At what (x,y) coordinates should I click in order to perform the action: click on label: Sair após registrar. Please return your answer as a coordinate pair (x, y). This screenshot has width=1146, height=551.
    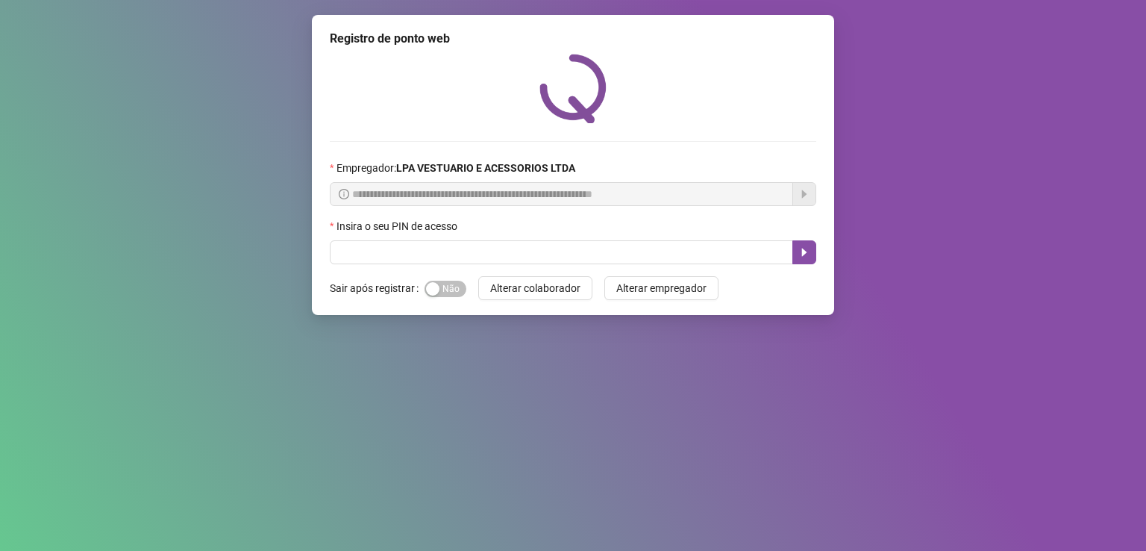
    Looking at the image, I should click on (377, 288).